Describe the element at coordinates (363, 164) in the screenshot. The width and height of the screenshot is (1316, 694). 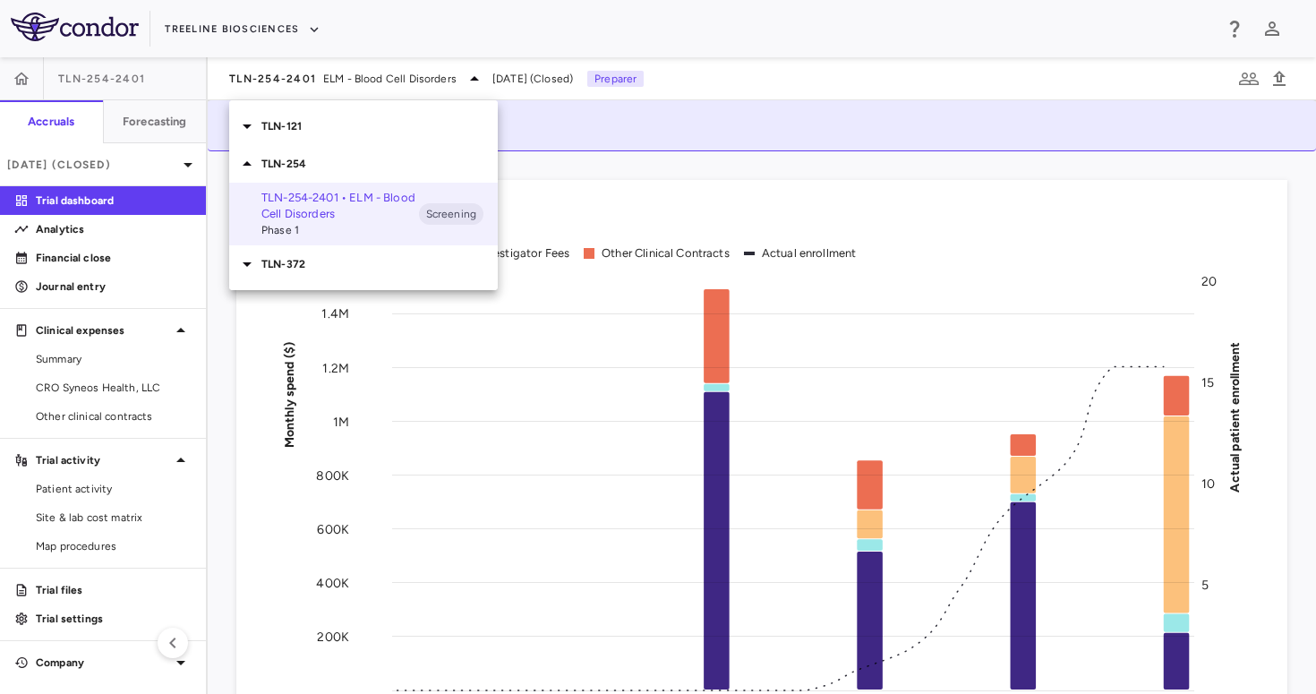
I see `div: TLN-254` at that location.